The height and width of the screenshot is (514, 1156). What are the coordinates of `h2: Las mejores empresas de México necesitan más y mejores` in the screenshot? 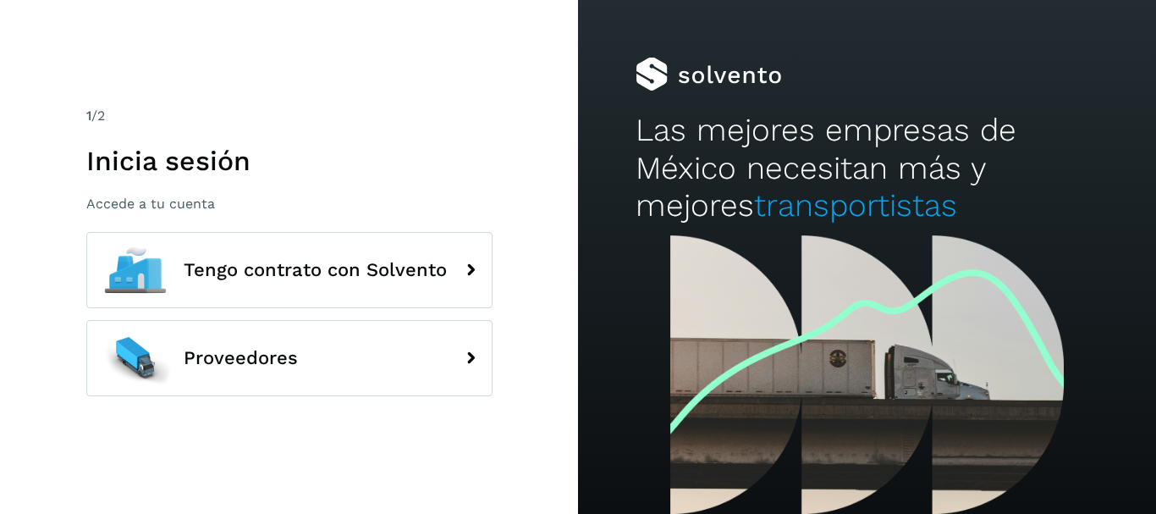 It's located at (867, 168).